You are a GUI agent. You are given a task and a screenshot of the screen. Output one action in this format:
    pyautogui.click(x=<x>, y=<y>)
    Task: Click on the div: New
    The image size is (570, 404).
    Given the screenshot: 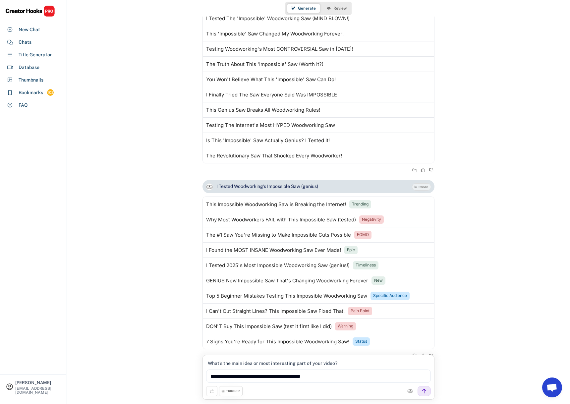 What is the action you would take?
    pyautogui.click(x=378, y=280)
    